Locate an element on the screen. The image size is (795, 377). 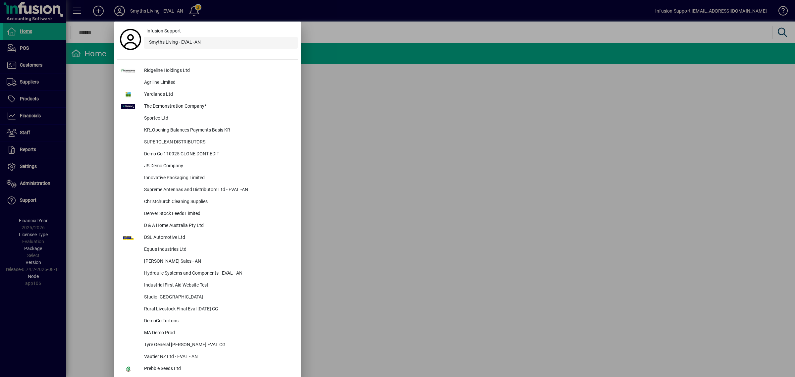
button: Denver Stock Feeds Limited is located at coordinates (207, 214).